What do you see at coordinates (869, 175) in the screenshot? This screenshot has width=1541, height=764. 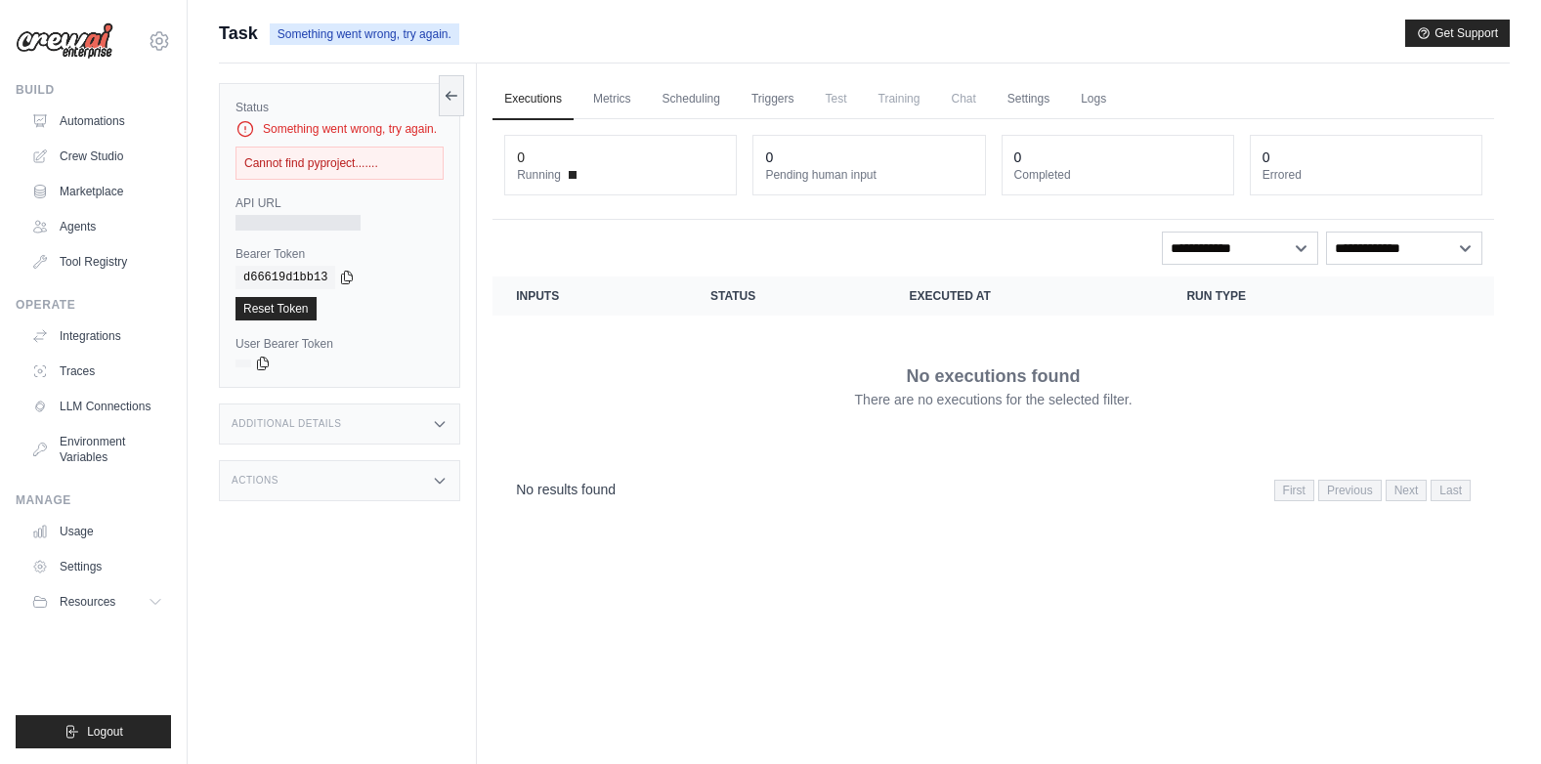 I see `dt: Pending human input` at bounding box center [869, 175].